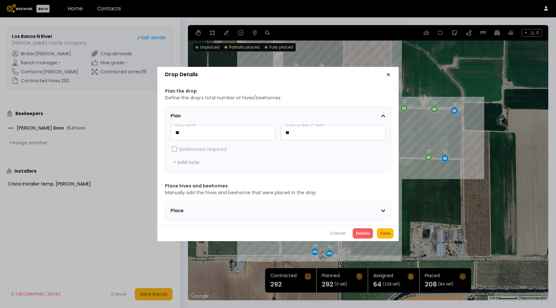 This screenshot has width=556, height=308. What do you see at coordinates (385, 234) in the screenshot?
I see `div: Save` at bounding box center [385, 234].